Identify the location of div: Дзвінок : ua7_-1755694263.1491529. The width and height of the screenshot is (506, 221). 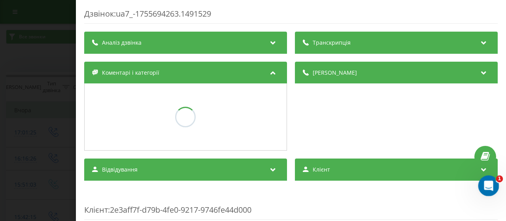
(291, 16).